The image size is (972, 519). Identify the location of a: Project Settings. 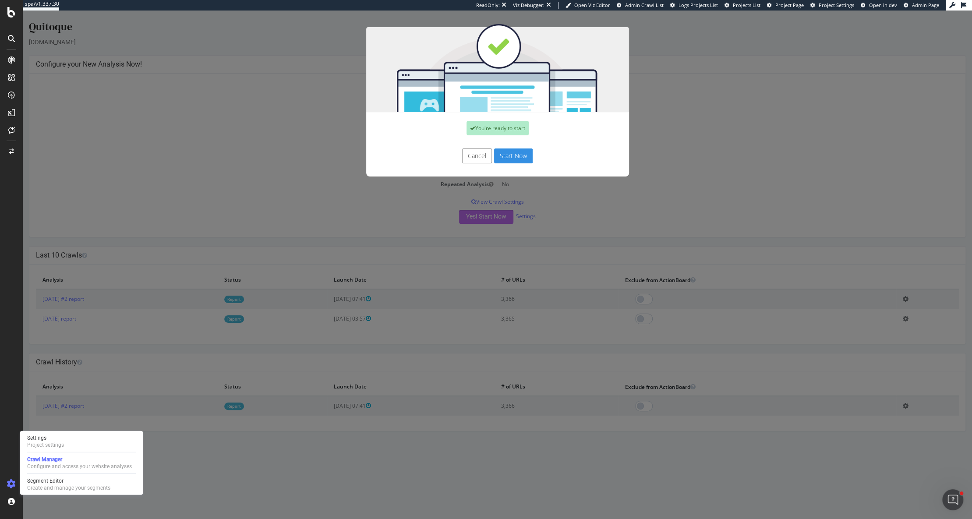
(832, 5).